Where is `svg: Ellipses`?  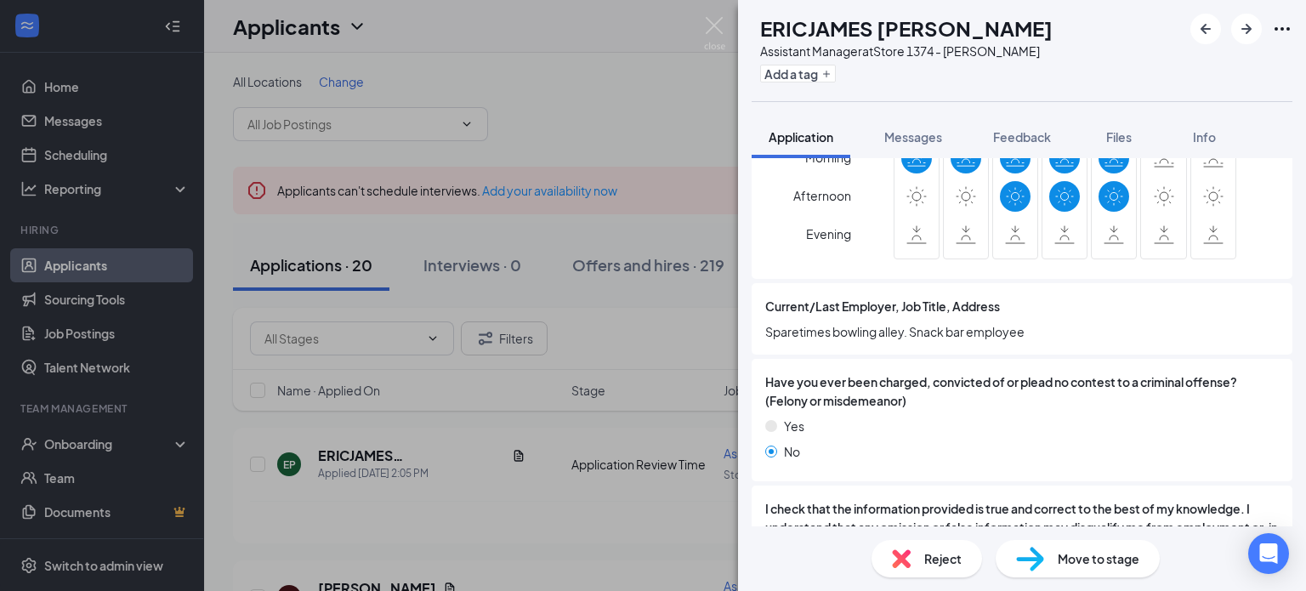 svg: Ellipses is located at coordinates (1282, 29).